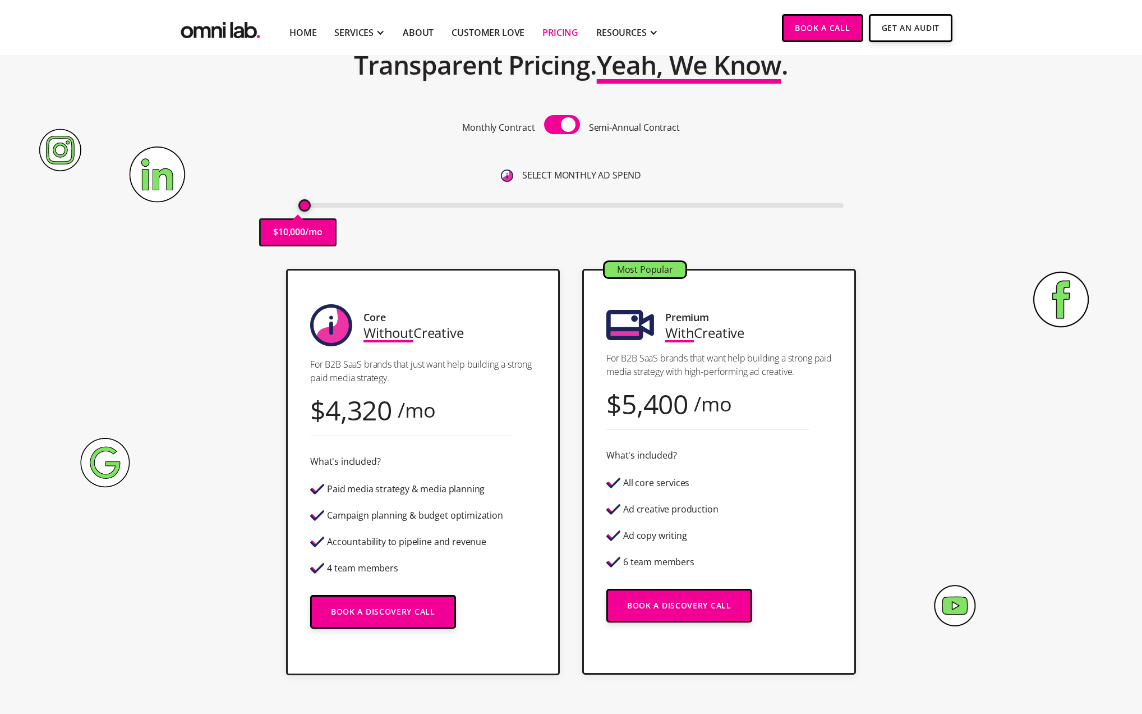 The width and height of the screenshot is (1142, 714). Describe the element at coordinates (488, 33) in the screenshot. I see `a: Customer Love` at that location.